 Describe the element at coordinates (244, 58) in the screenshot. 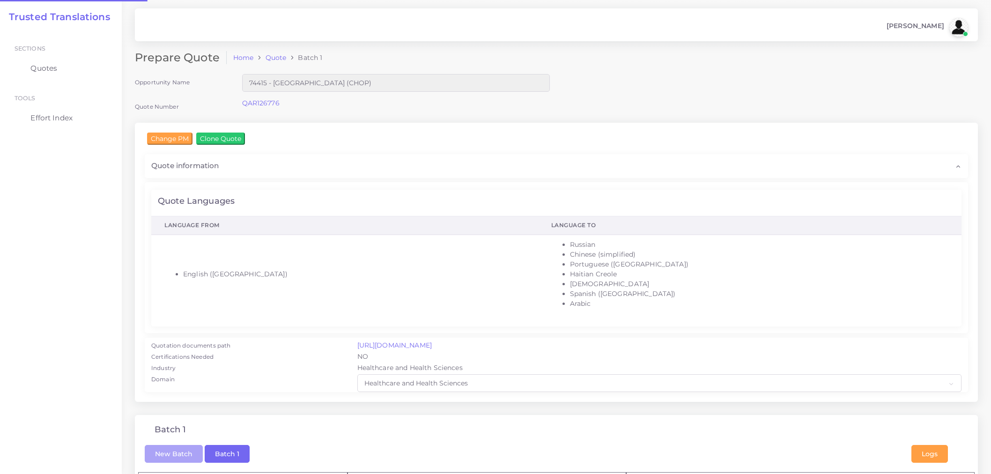

I see `a: Home` at that location.